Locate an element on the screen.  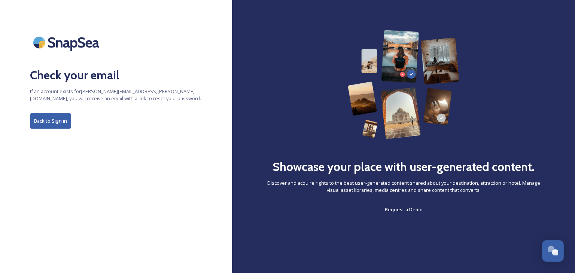
a: Request a Demo is located at coordinates (403, 210).